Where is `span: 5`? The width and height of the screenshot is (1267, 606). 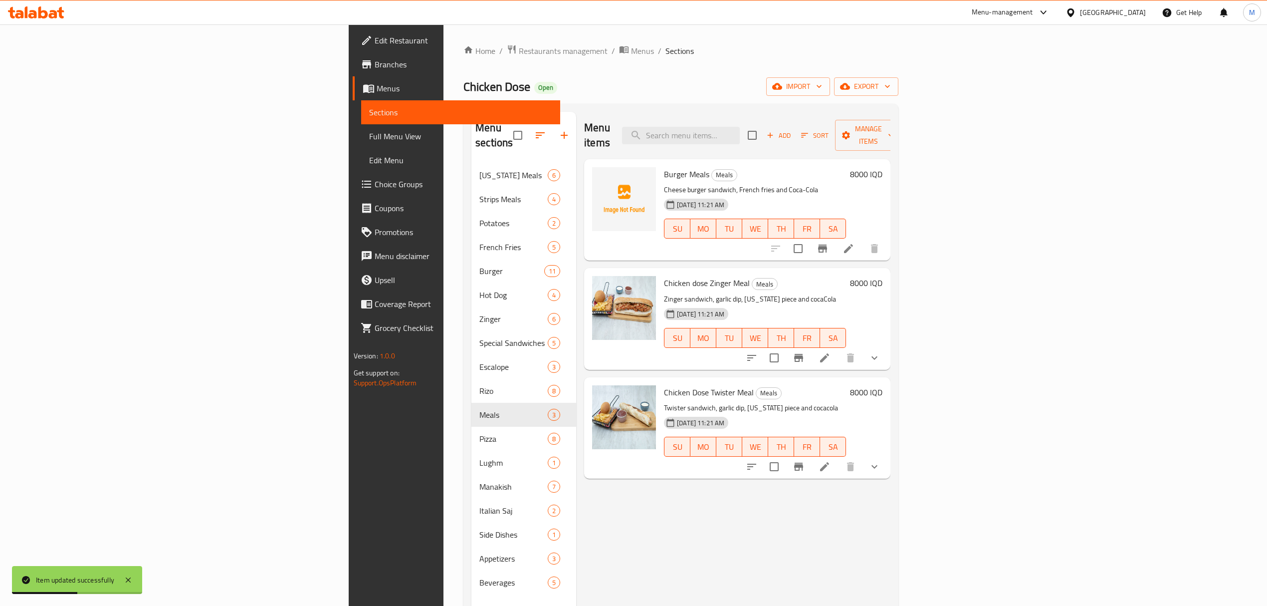 span: 5 is located at coordinates (554, 247).